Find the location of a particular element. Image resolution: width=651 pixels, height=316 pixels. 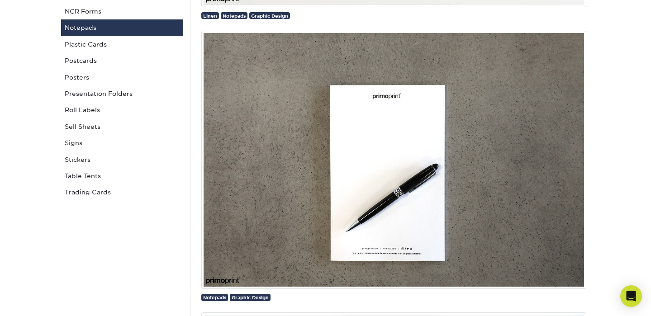

a: Postcards is located at coordinates (122, 61).